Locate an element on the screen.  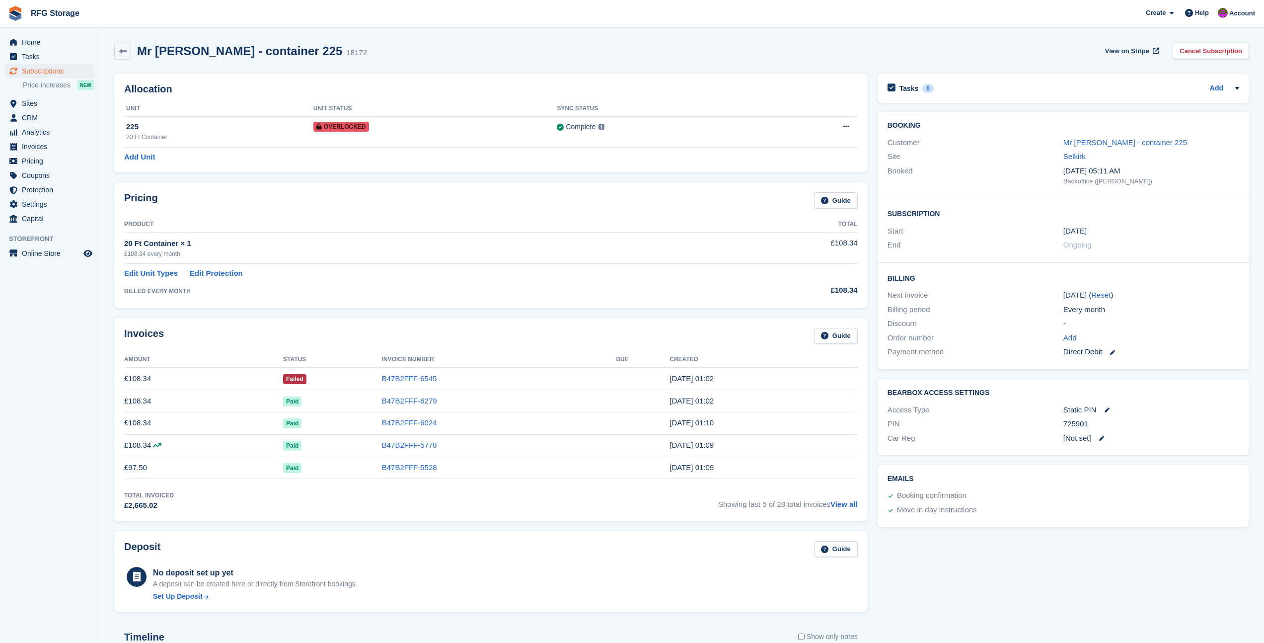
time: 2025-08-20 00:02:16 UTC is located at coordinates (691, 378).